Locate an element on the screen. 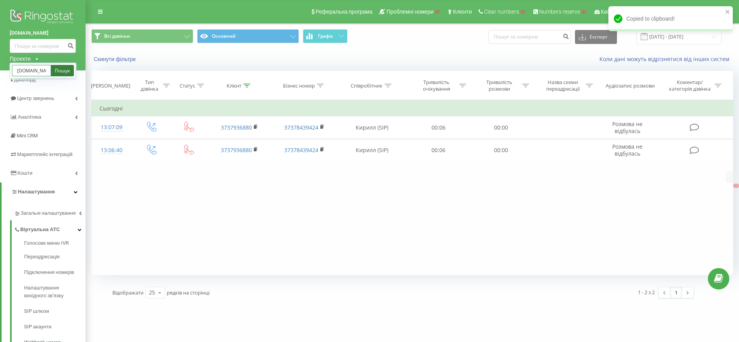  div: Статус is located at coordinates (187, 86).